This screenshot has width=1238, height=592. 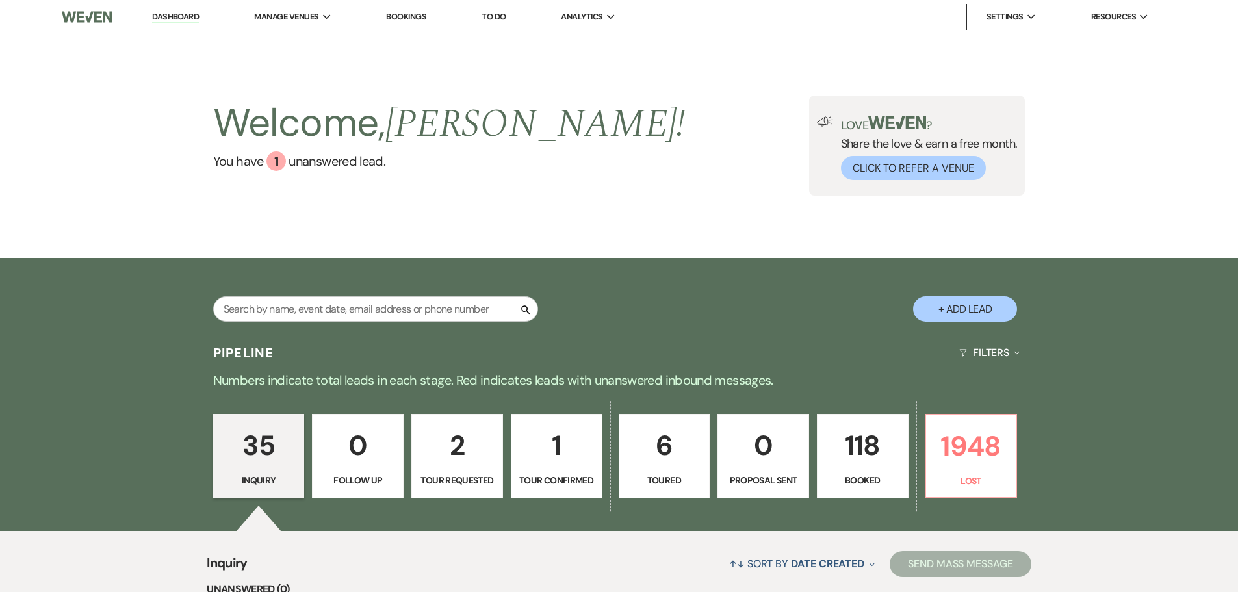 I want to click on p: Tour Requested, so click(x=457, y=480).